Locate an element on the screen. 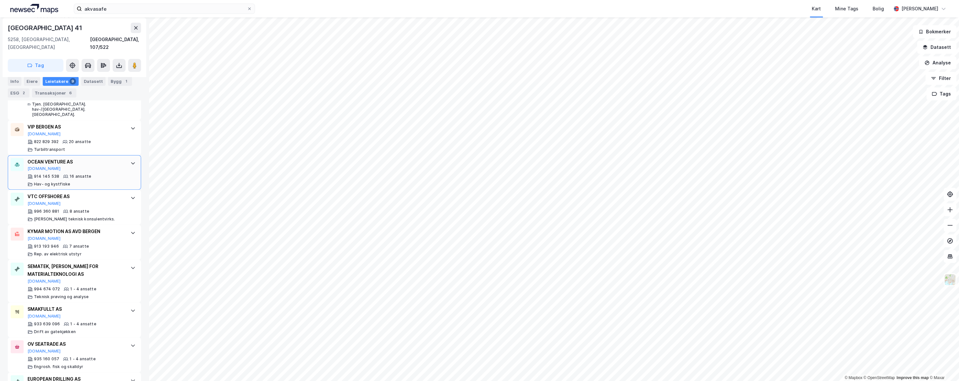  div: 994 674 072 is located at coordinates (47, 289).